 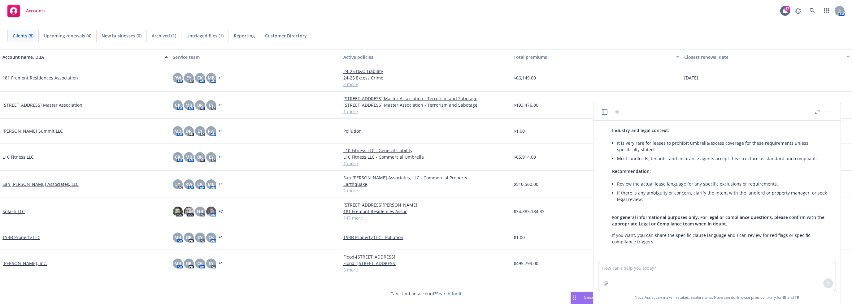 What do you see at coordinates (255, 57) in the screenshot?
I see `div: Service team` at bounding box center [255, 57].